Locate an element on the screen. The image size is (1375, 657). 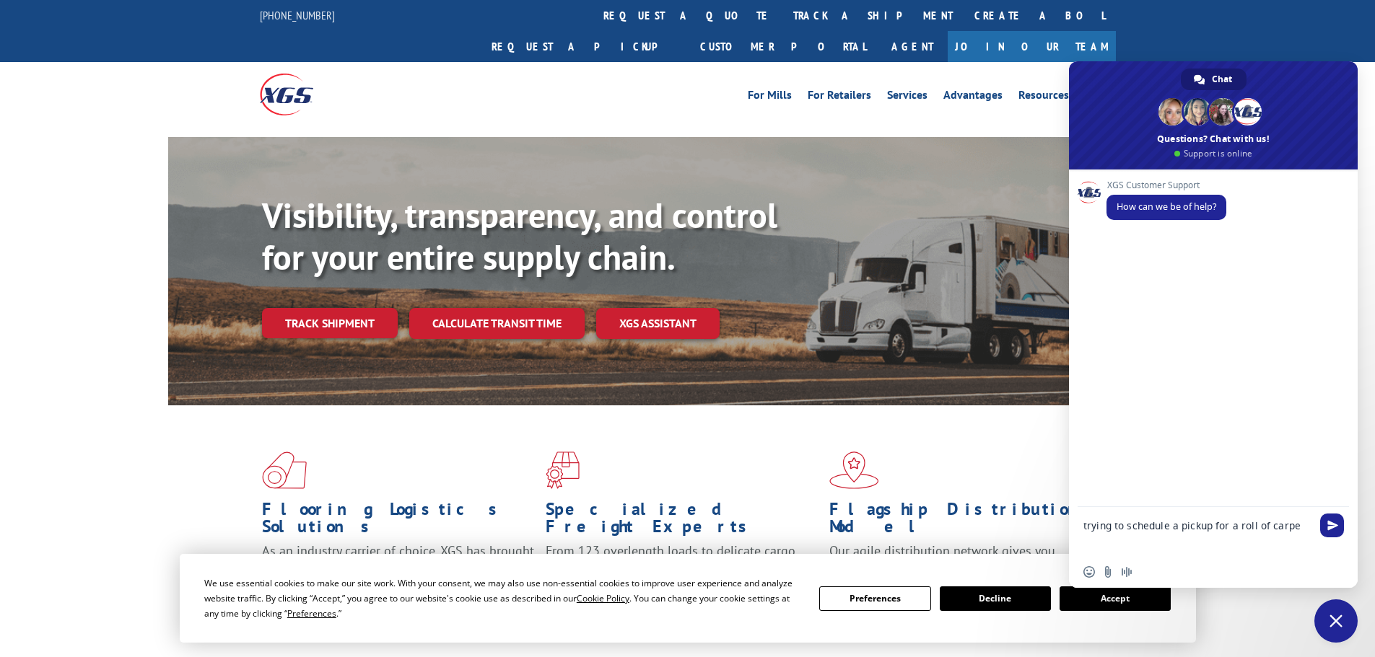
span: Cookie Policy is located at coordinates (603, 598).